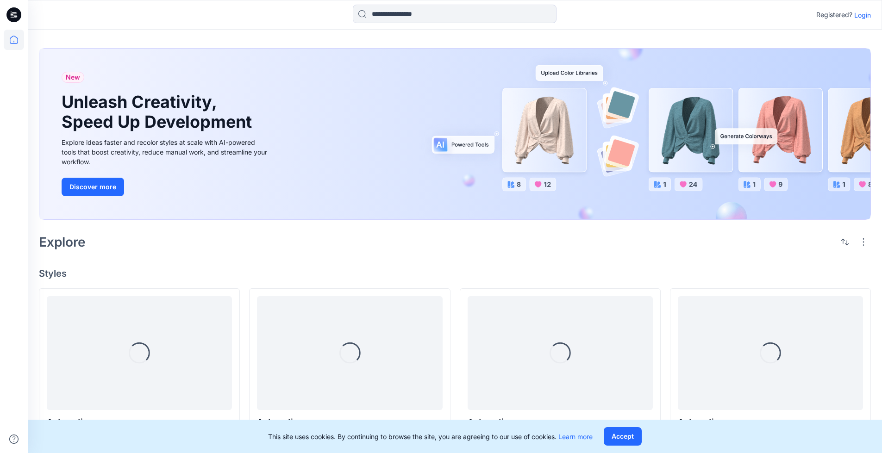  Describe the element at coordinates (73, 77) in the screenshot. I see `span: New` at that location.